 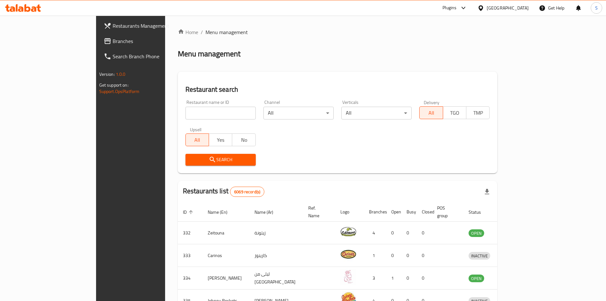 What do you see at coordinates (597, 8) in the screenshot?
I see `span: S` at bounding box center [597, 8].